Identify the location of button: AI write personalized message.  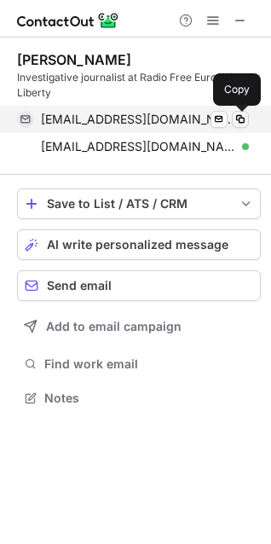
(139, 245).